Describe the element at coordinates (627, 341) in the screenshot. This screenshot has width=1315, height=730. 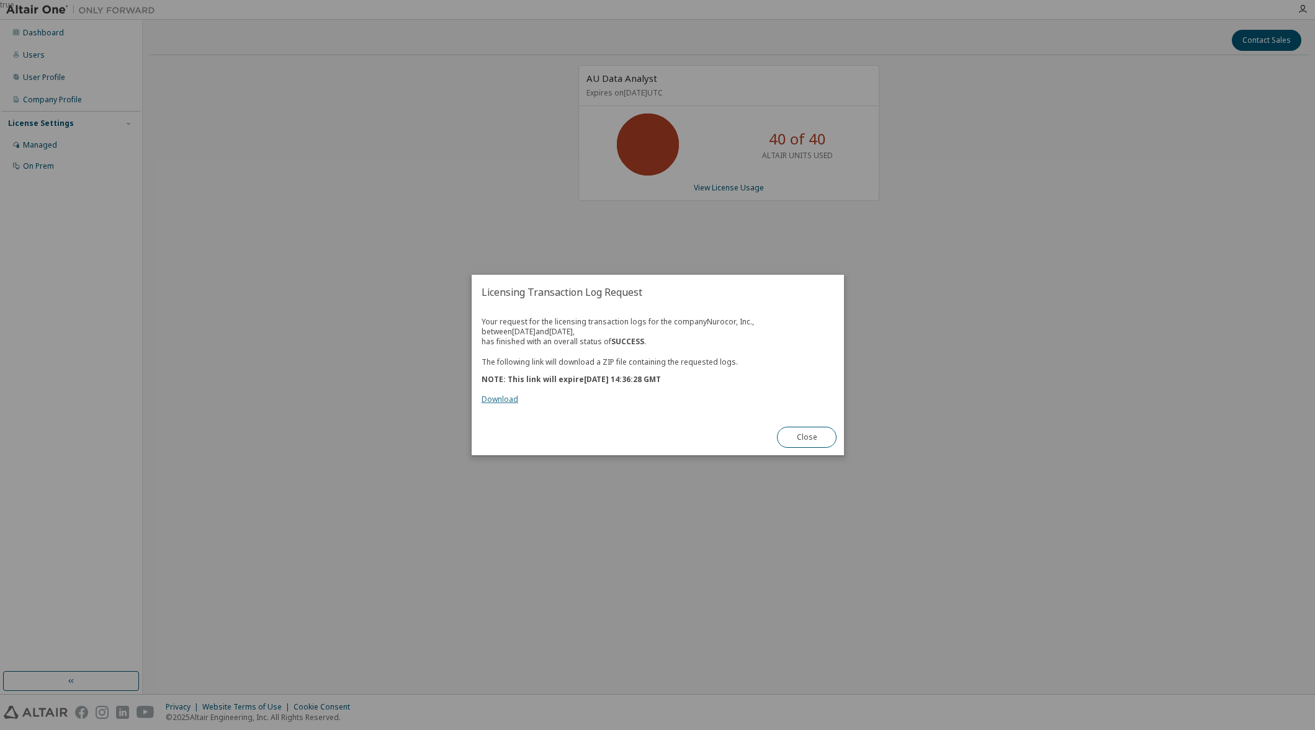
I see `b: SUCCESS` at that location.